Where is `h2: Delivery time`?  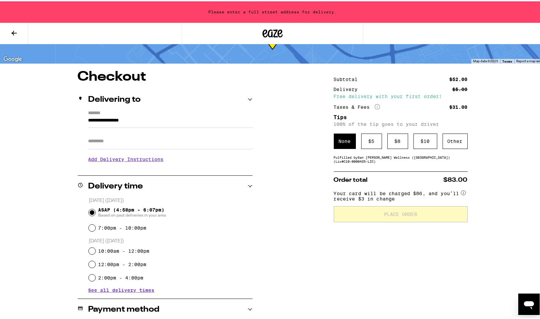 h2: Delivery time is located at coordinates (116, 185).